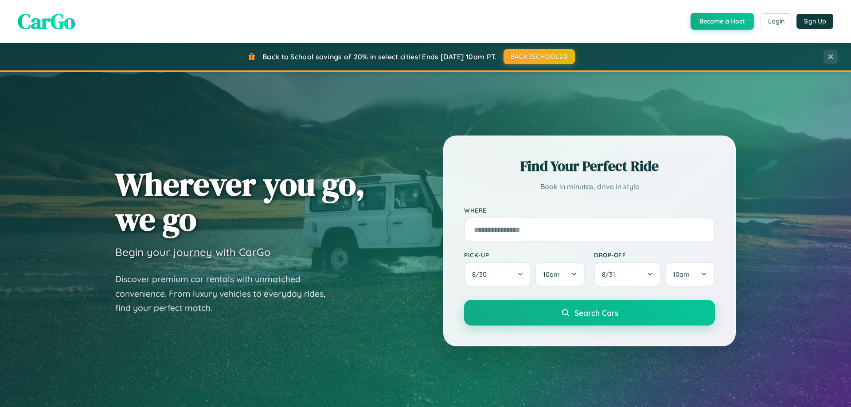 Image resolution: width=851 pixels, height=407 pixels. I want to click on label: Pick-up, so click(524, 255).